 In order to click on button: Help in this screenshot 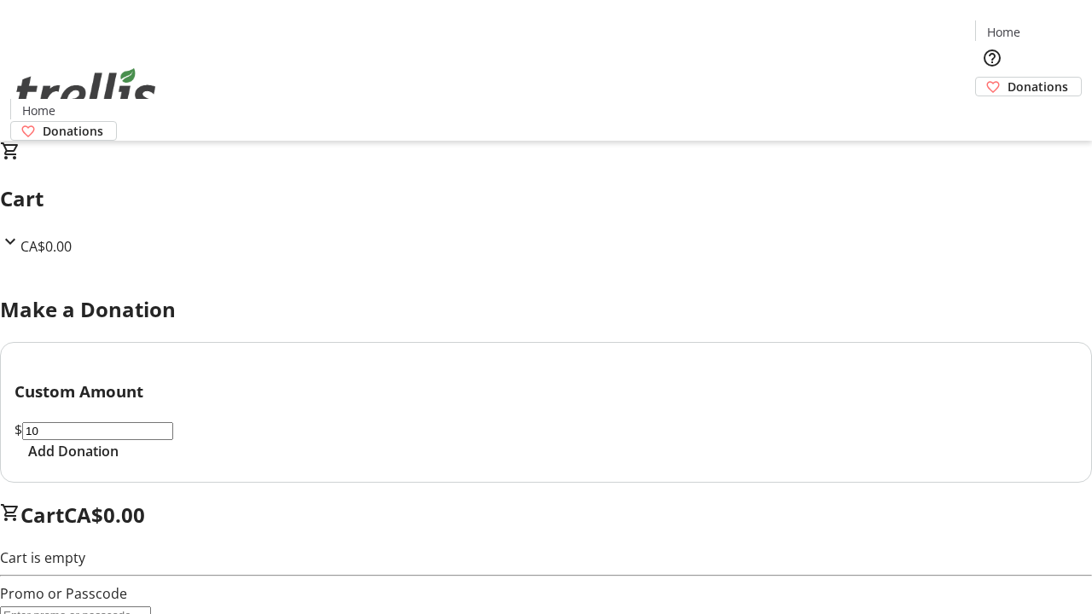, I will do `click(992, 58)`.